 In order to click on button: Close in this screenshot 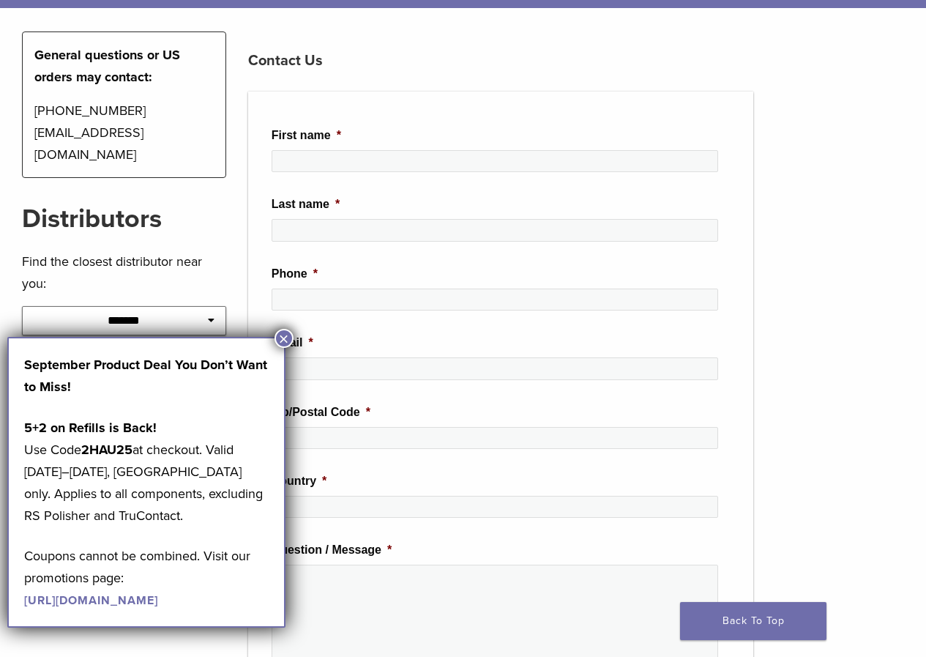, I will do `click(284, 338)`.